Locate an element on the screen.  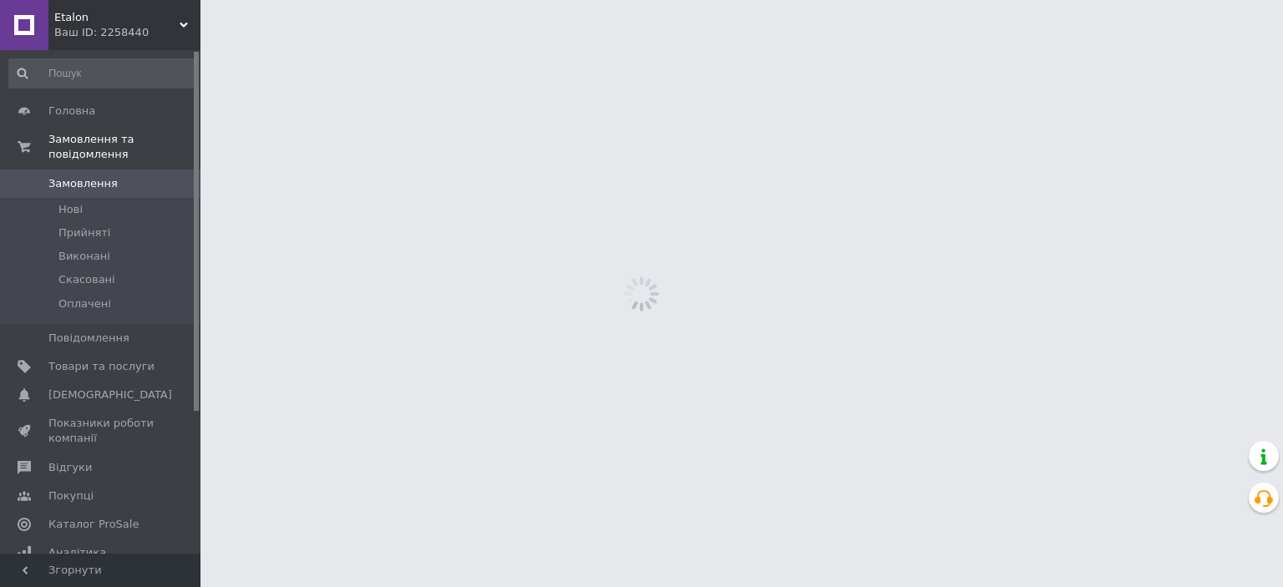
span: Каталог ProSale is located at coordinates (94, 525).